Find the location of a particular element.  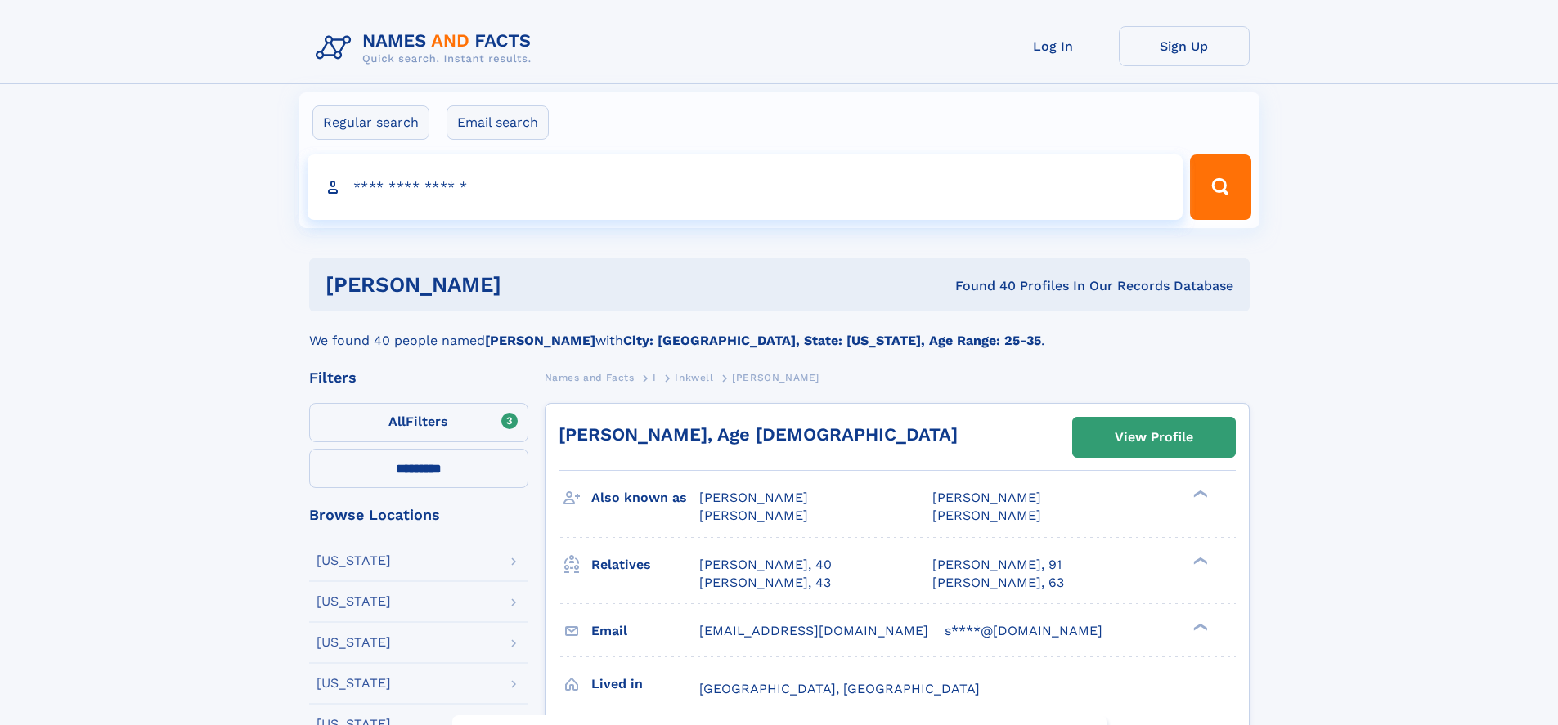

span: I is located at coordinates (654, 378).